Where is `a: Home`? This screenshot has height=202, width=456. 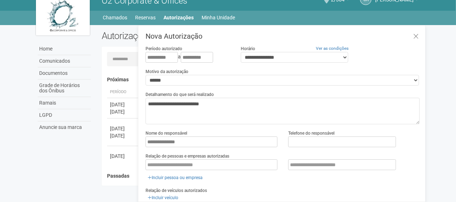 a: Home is located at coordinates (64, 49).